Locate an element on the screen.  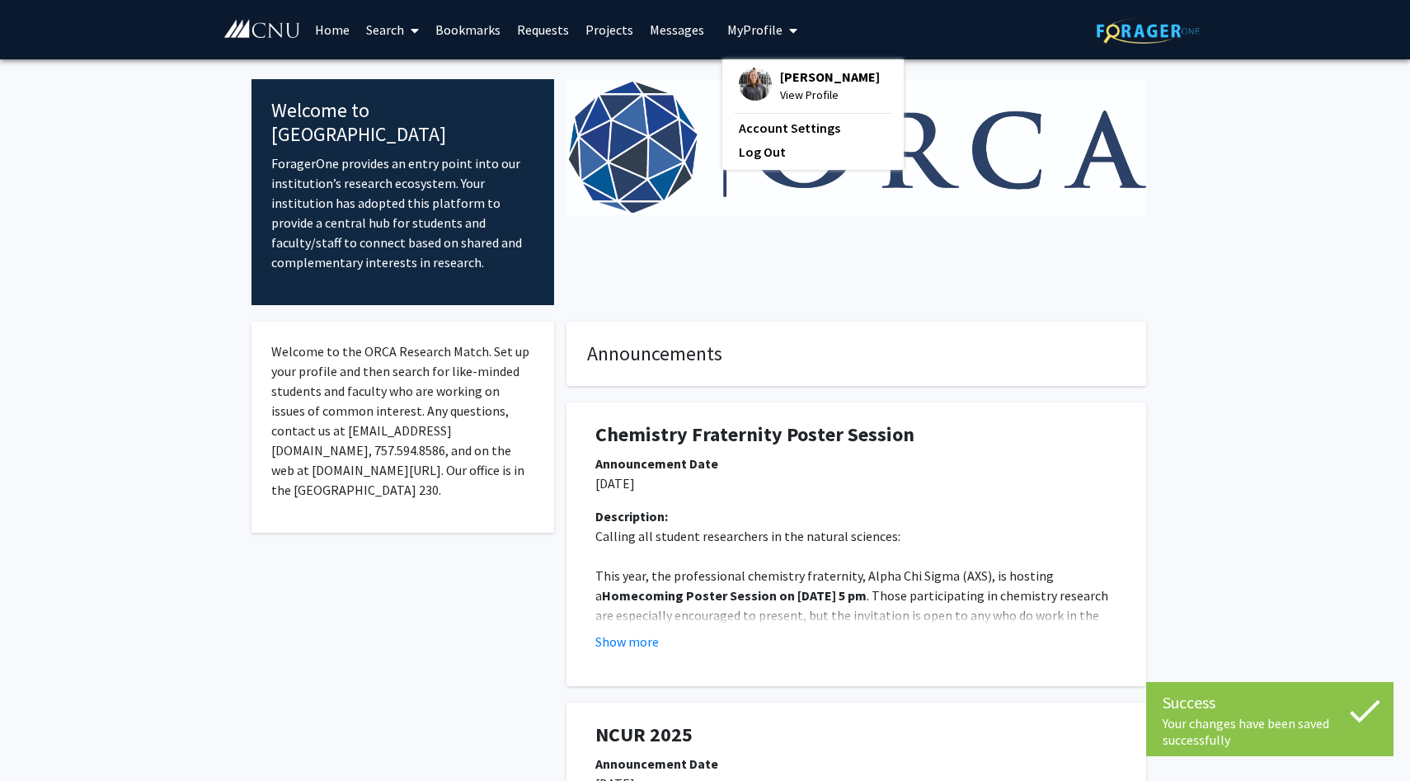
button: Show more is located at coordinates (626, 641).